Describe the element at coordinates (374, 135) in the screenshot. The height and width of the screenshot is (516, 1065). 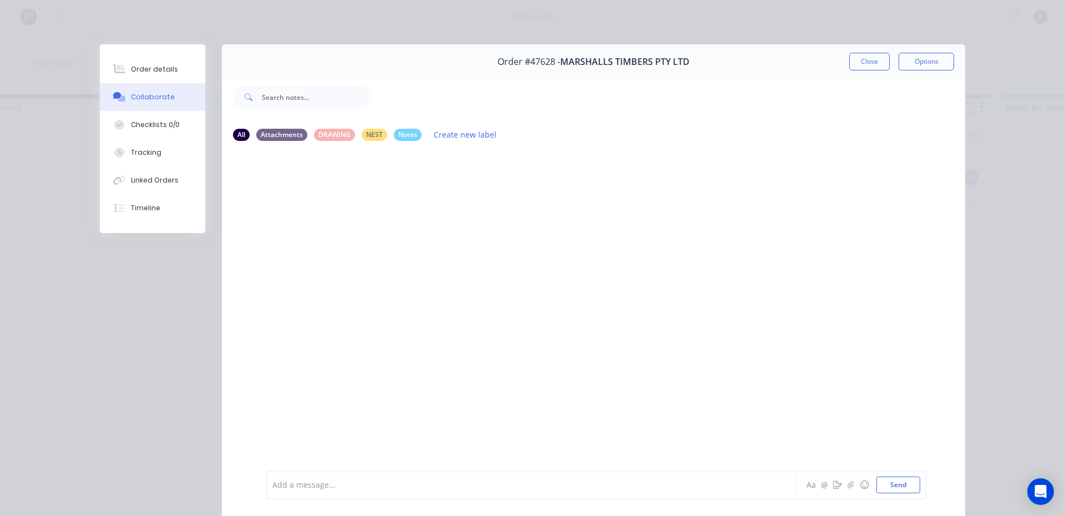
I see `div: NEST` at that location.